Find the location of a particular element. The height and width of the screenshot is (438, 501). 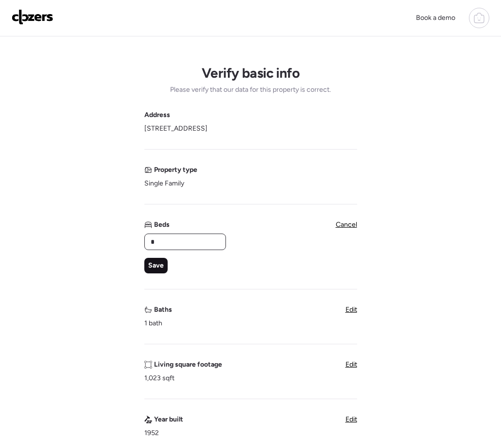

img: Logo is located at coordinates (33, 17).